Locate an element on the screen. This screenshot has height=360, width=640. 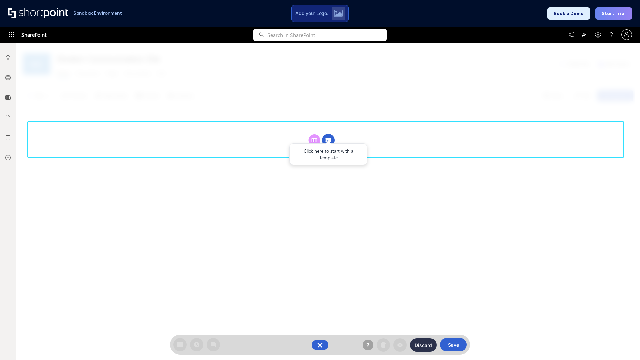
h1: Sandbox Environment is located at coordinates (98, 13).